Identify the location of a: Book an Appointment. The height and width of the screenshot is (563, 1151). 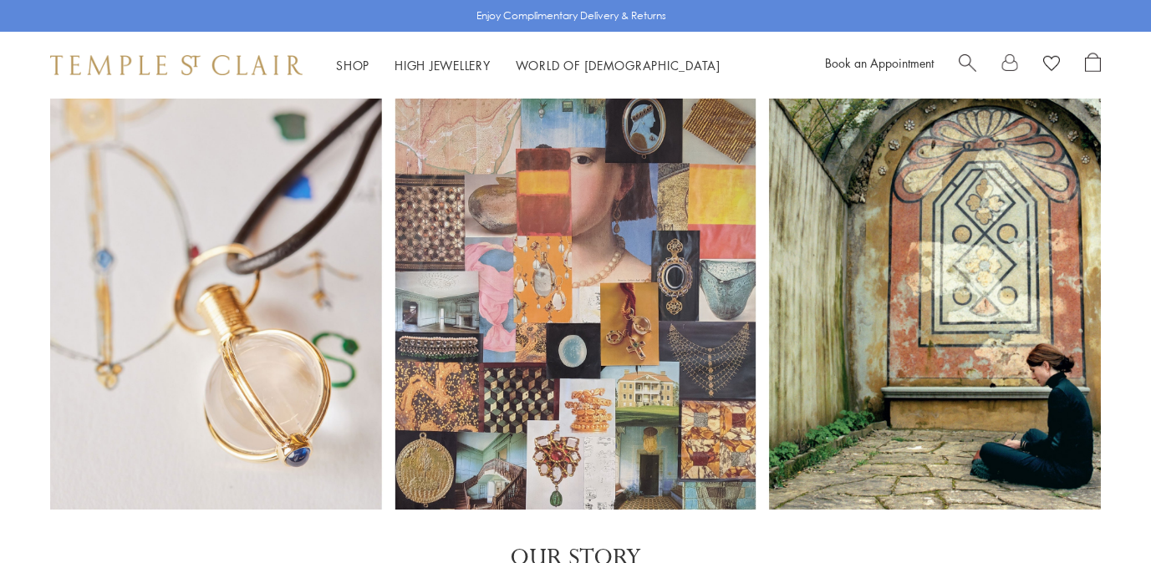
(880, 63).